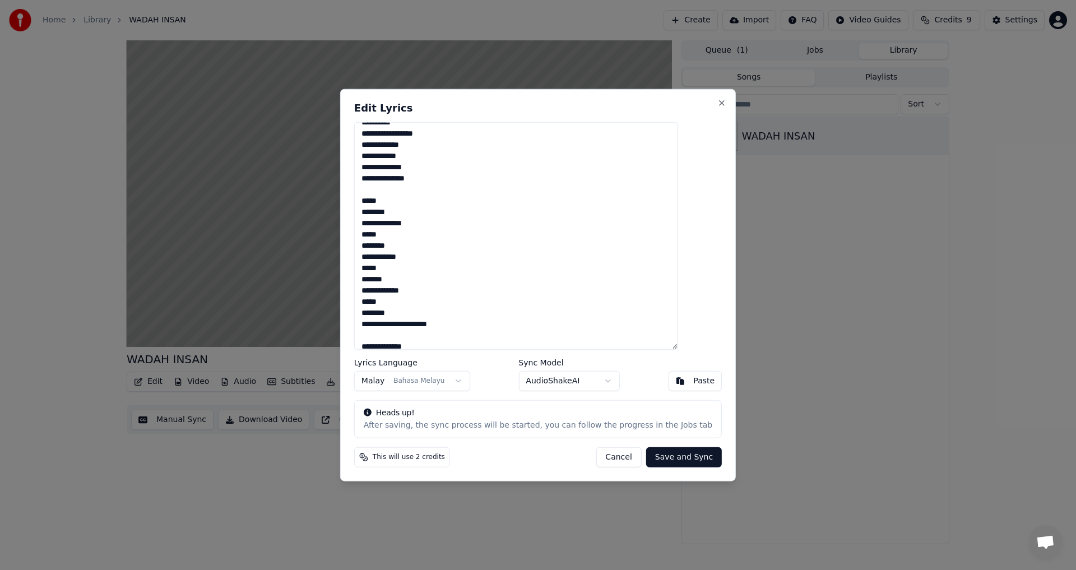 The width and height of the screenshot is (1076, 570). I want to click on div: Heads up!, so click(538, 413).